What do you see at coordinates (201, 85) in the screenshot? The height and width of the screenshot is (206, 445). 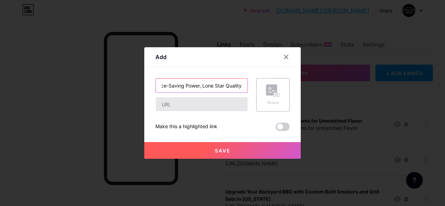 I see `input: Title` at bounding box center [201, 85].